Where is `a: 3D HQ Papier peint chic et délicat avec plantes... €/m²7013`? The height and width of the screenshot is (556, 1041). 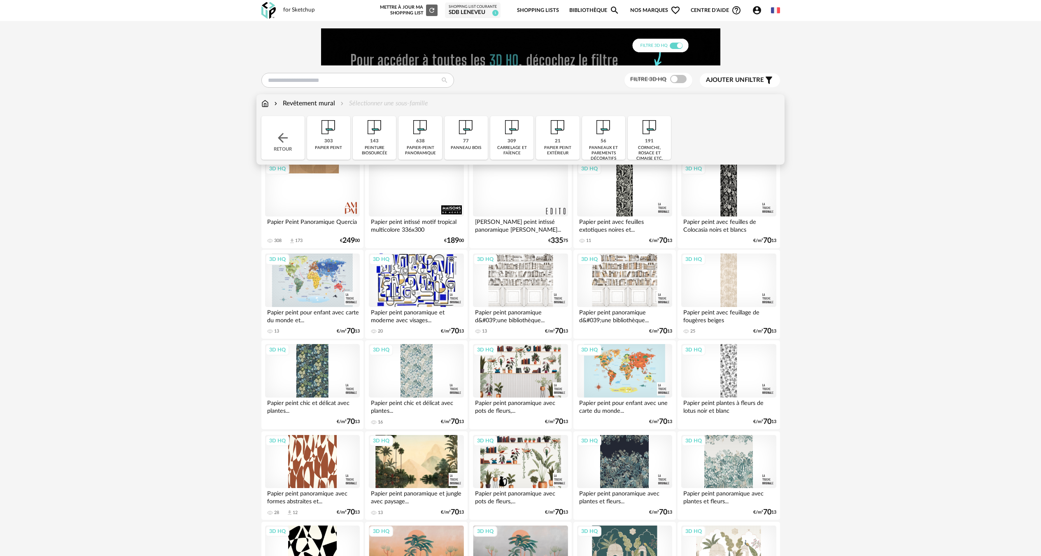
a: 3D HQ Papier peint chic et délicat avec plantes... €/m²7013 is located at coordinates (312, 385).